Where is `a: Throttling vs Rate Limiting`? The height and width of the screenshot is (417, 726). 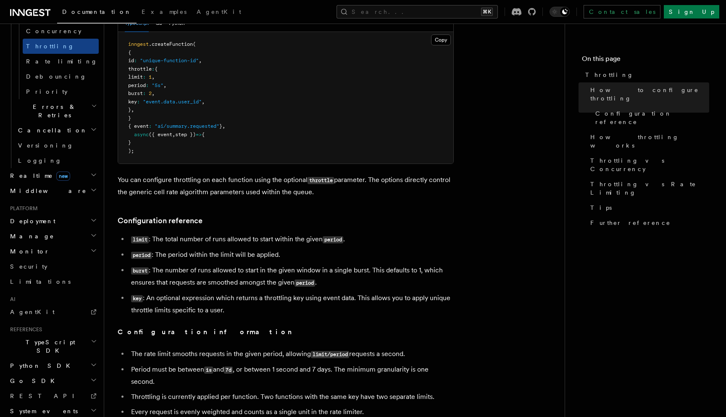 a: Throttling vs Rate Limiting is located at coordinates (648, 188).